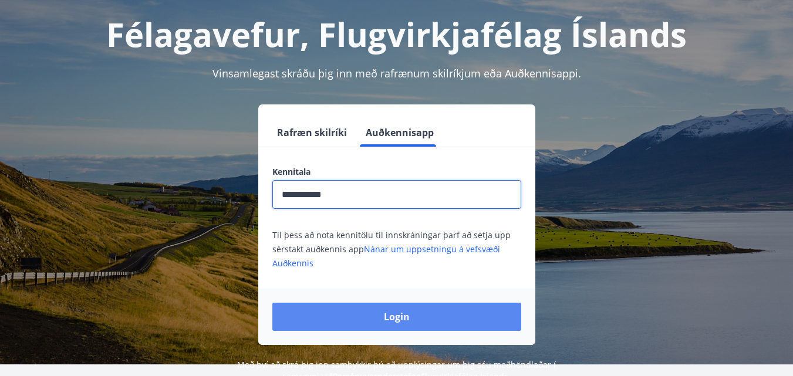  Describe the element at coordinates (391, 249) in the screenshot. I see `span: Til þess að nota kennitölu til innskráningar þarf að setja upp sérstakt auðkennis app` at that location.